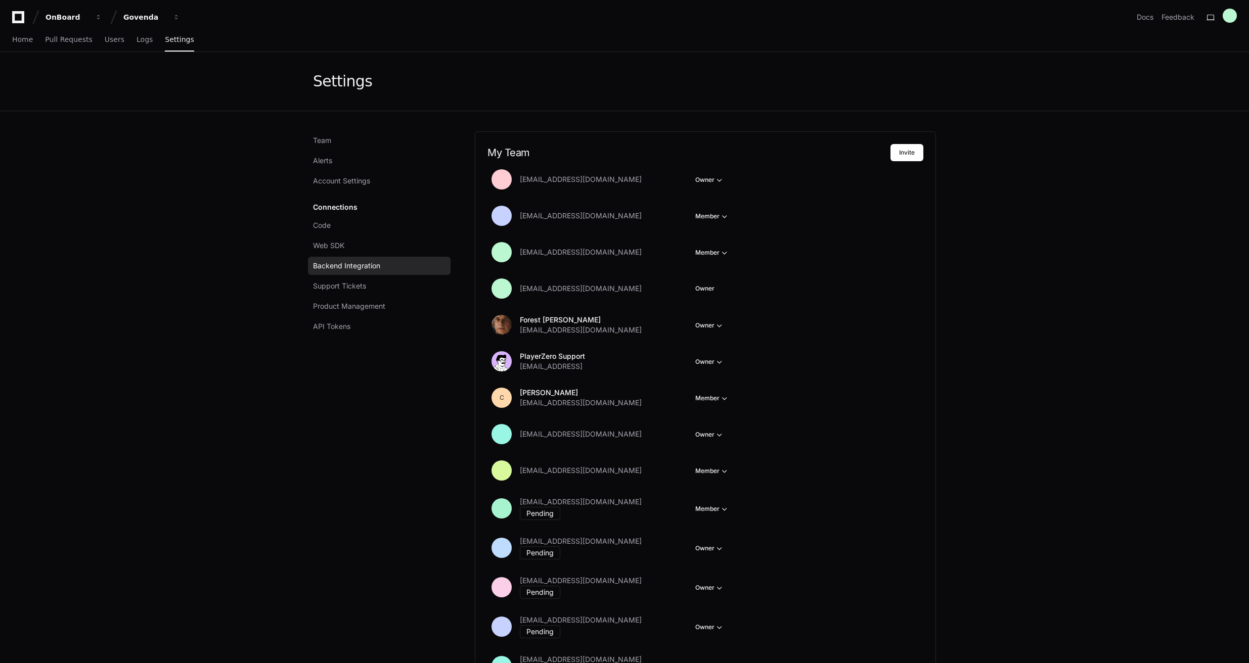 The width and height of the screenshot is (1249, 663). What do you see at coordinates (1178, 17) in the screenshot?
I see `button: Feedback` at bounding box center [1178, 17].